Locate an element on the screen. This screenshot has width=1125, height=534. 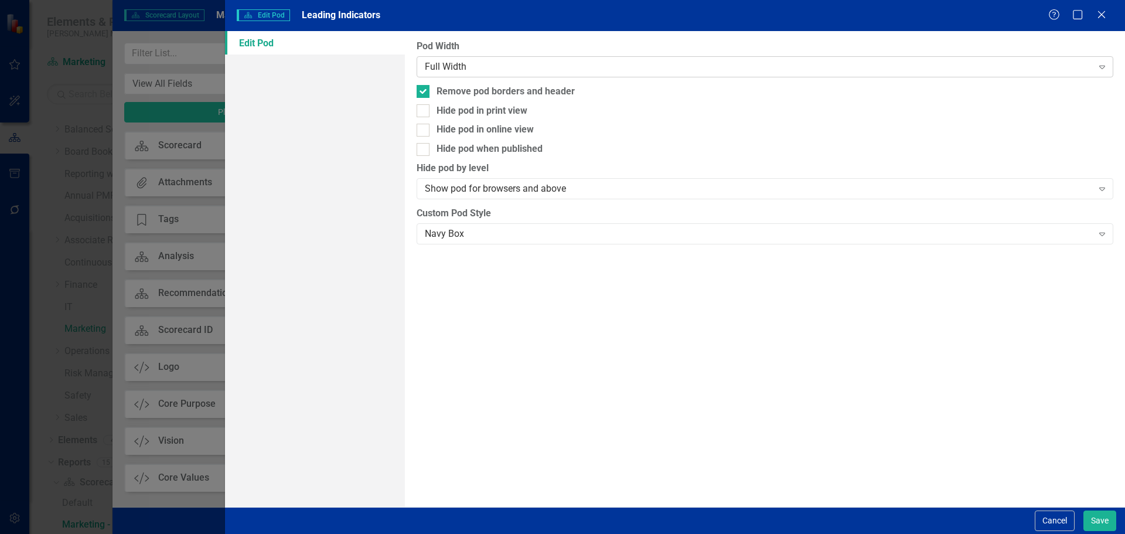
label: Custom Pod Style is located at coordinates (765, 213).